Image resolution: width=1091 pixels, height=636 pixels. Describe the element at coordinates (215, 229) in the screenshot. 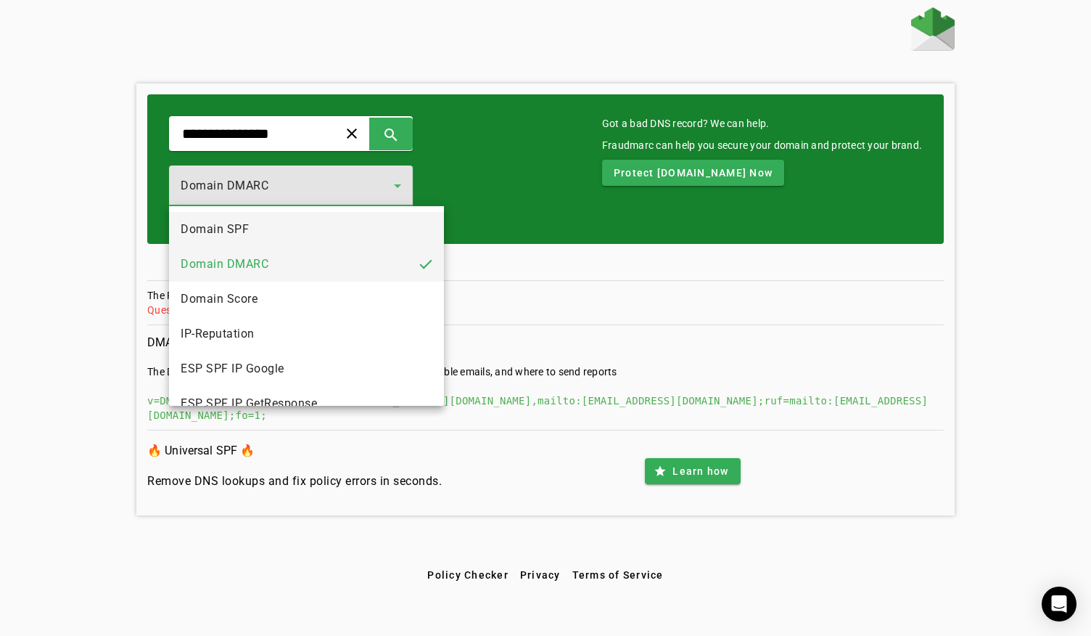

I see `span: Domain SPF` at that location.